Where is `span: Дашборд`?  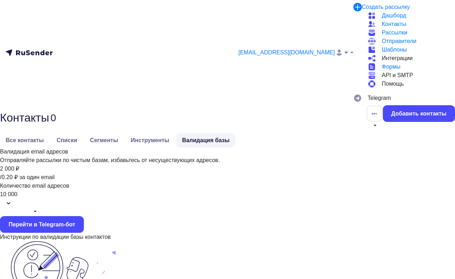 span: Дашборд is located at coordinates (393, 16).